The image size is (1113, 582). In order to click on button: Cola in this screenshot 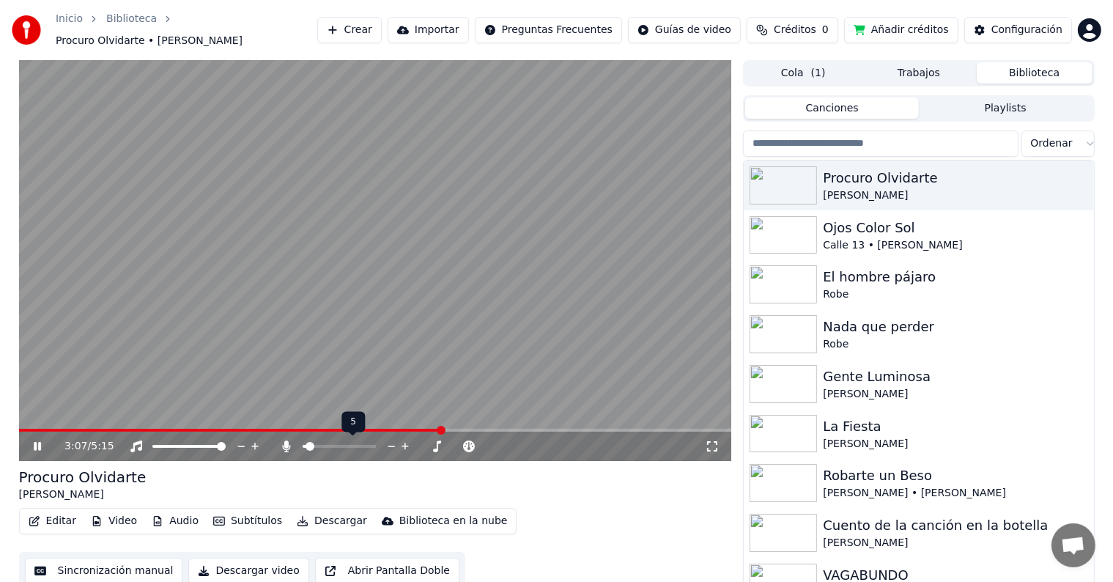, I will do `click(803, 73)`.